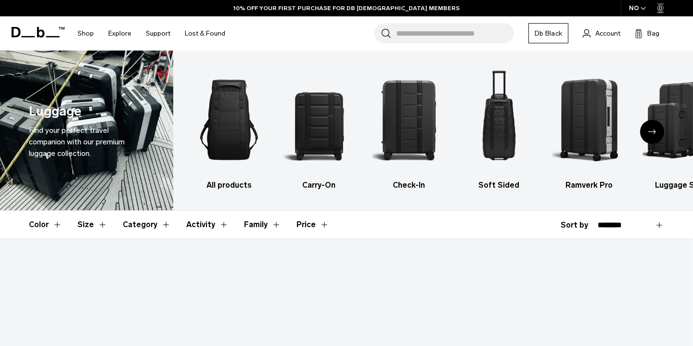 The image size is (693, 346). What do you see at coordinates (499, 128) in the screenshot?
I see `a: Db Soft Sided` at bounding box center [499, 128].